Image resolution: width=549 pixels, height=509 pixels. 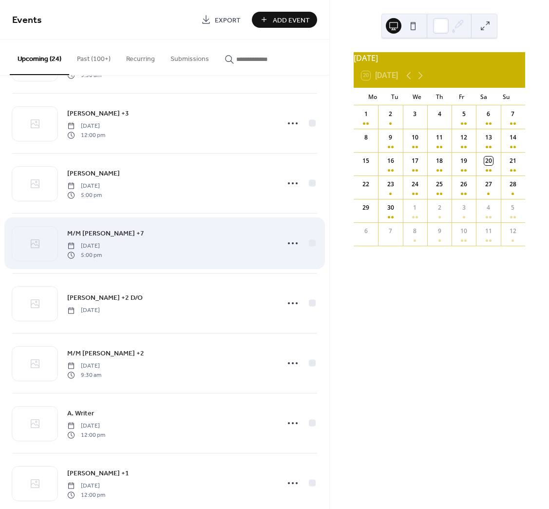 I want to click on div: 22, so click(x=366, y=184).